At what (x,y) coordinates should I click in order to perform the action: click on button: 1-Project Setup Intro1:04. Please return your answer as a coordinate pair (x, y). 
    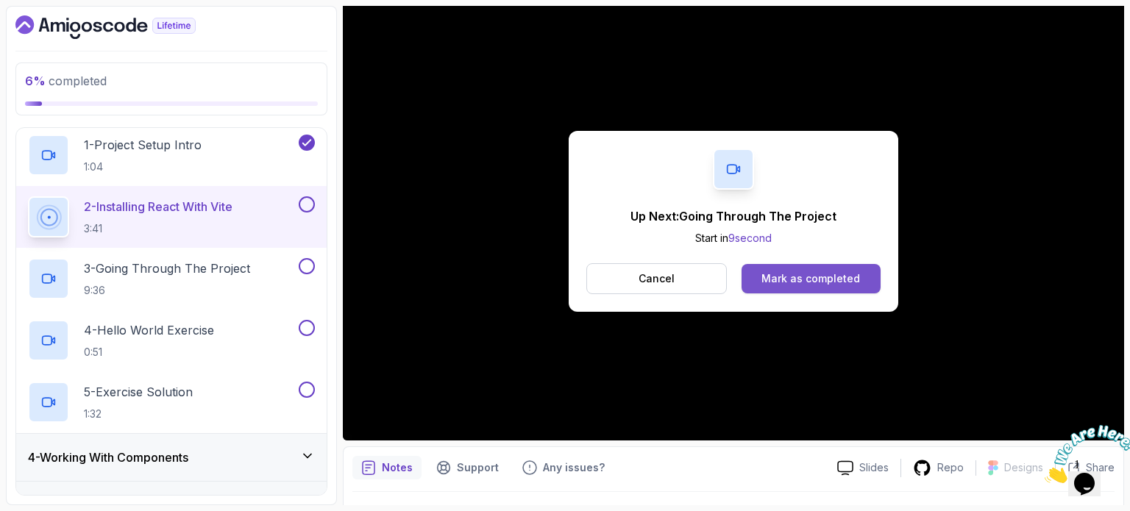
    Looking at the image, I should click on (171, 155).